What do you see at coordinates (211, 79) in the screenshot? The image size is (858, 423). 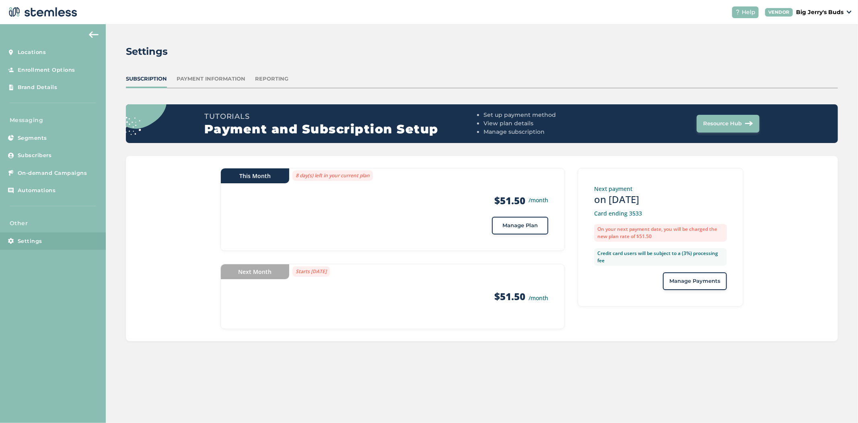 I see `div: Payment Information` at bounding box center [211, 79].